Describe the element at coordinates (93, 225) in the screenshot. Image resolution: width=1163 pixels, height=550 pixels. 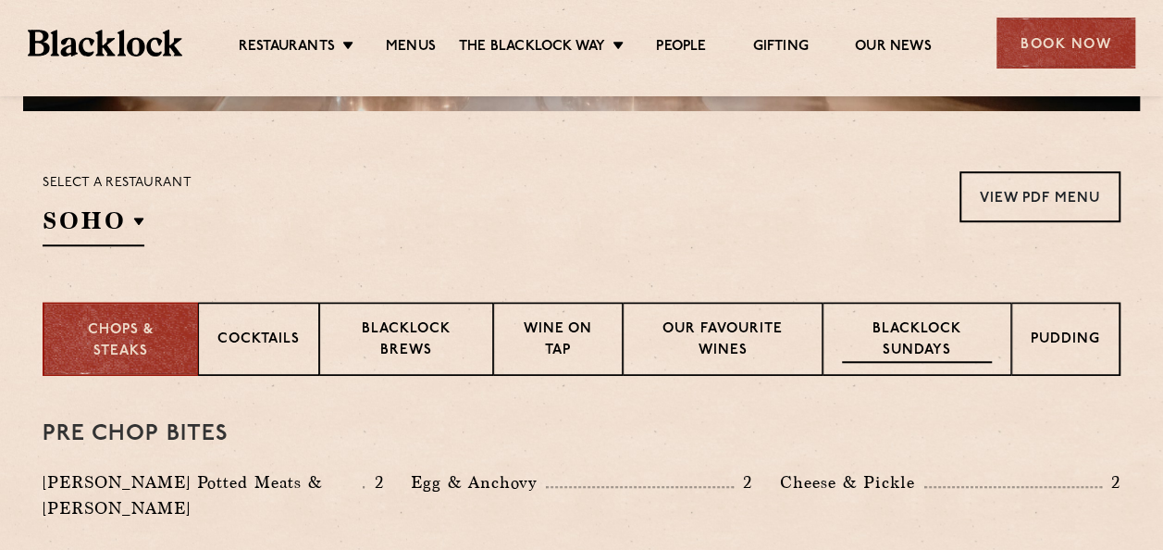
I see `h2: SOHO` at that location.